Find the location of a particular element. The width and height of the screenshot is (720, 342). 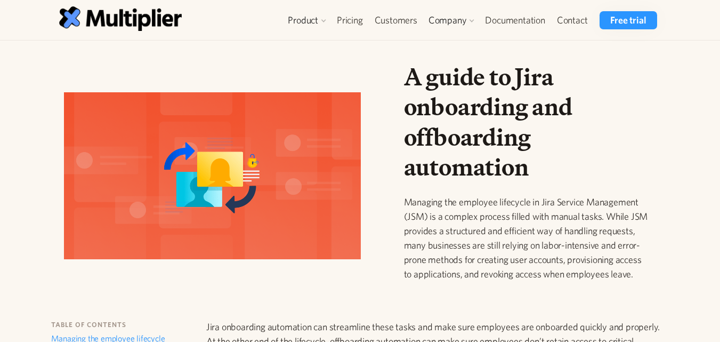

a: Contact is located at coordinates (573, 20).